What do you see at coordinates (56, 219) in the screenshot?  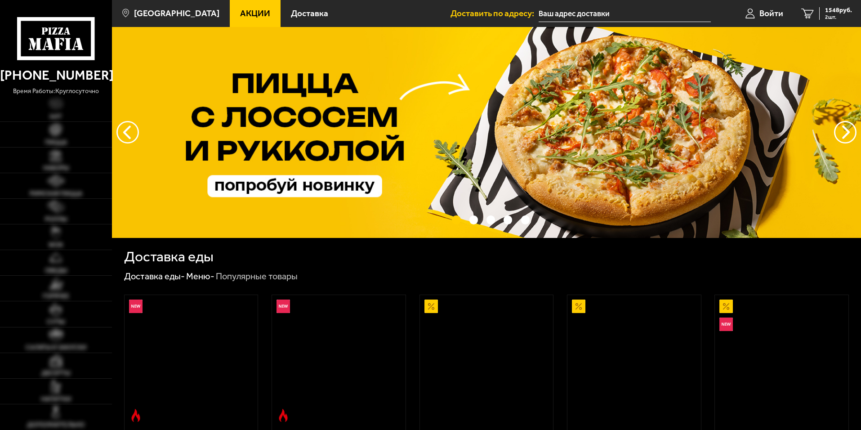 I see `span: Роллы` at bounding box center [56, 219].